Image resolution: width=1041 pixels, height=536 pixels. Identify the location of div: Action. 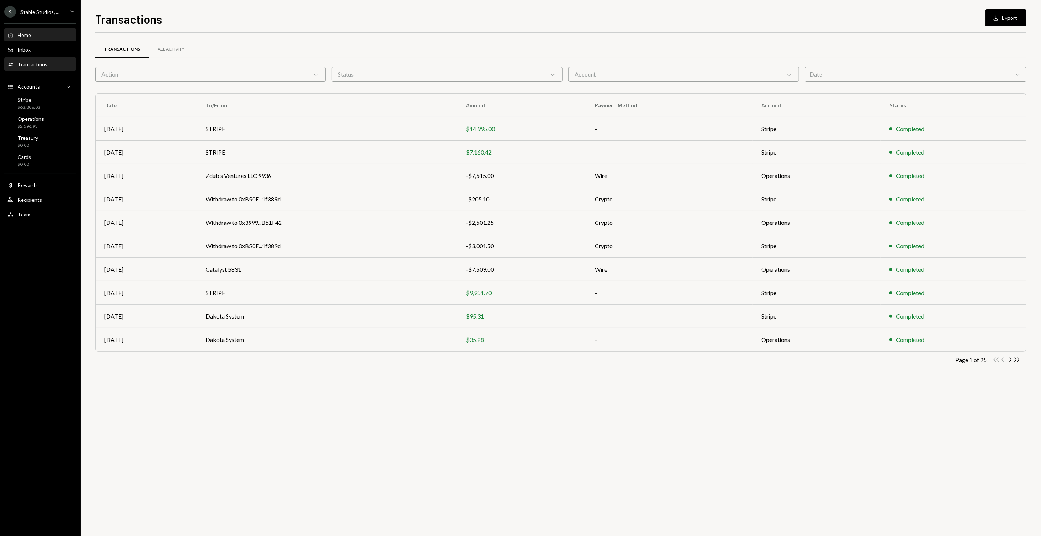
(211, 74).